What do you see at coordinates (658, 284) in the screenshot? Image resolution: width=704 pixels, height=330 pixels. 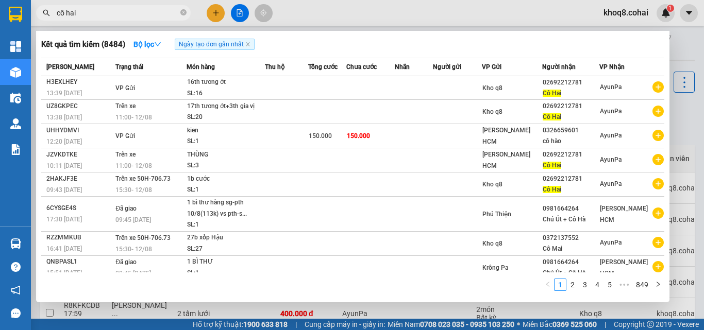 I see `span: right` at bounding box center [658, 284].